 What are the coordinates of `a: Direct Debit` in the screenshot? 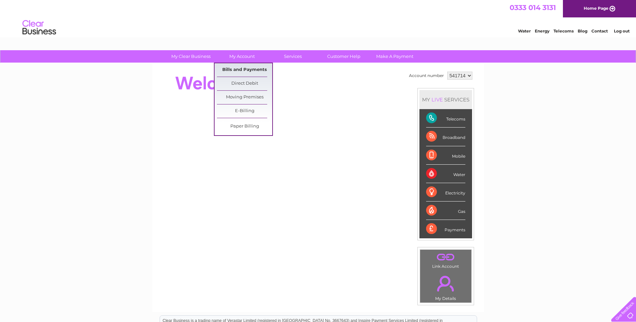 It's located at (244, 84).